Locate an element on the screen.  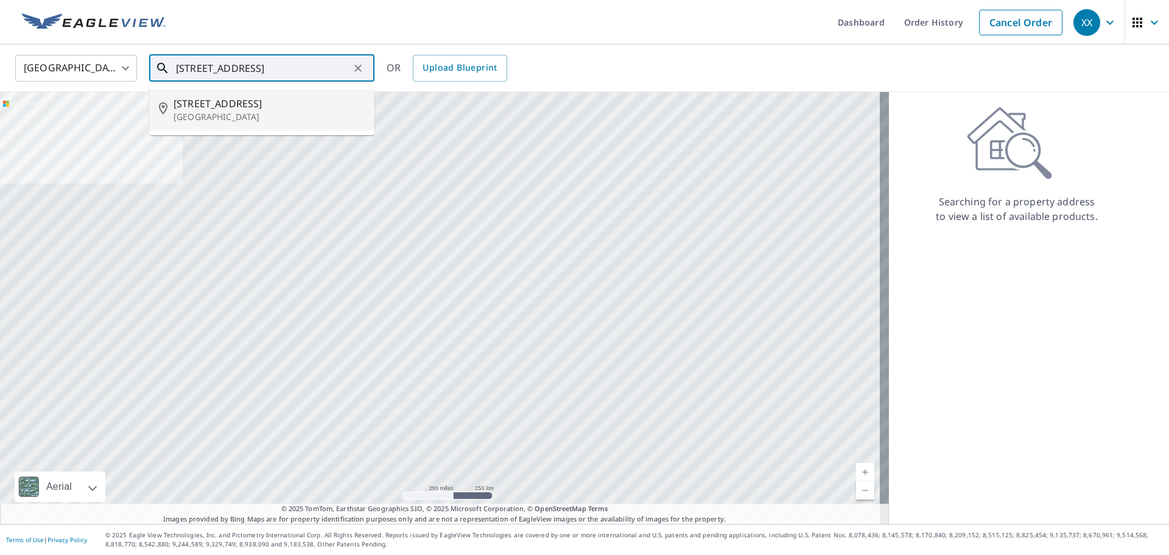
div: OR is located at coordinates (447, 68).